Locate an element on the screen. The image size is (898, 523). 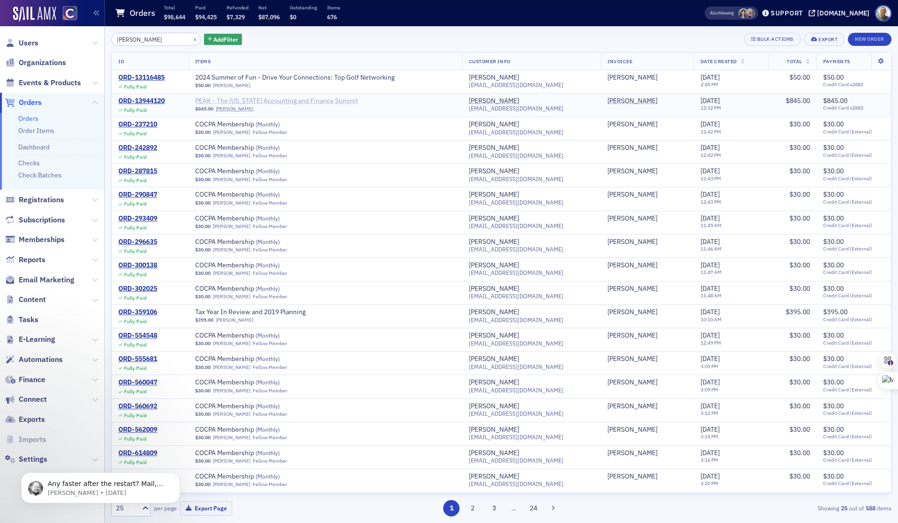
a: Tasks is located at coordinates (22, 320).